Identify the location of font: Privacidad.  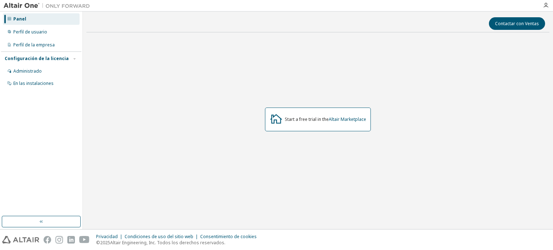
(107, 236).